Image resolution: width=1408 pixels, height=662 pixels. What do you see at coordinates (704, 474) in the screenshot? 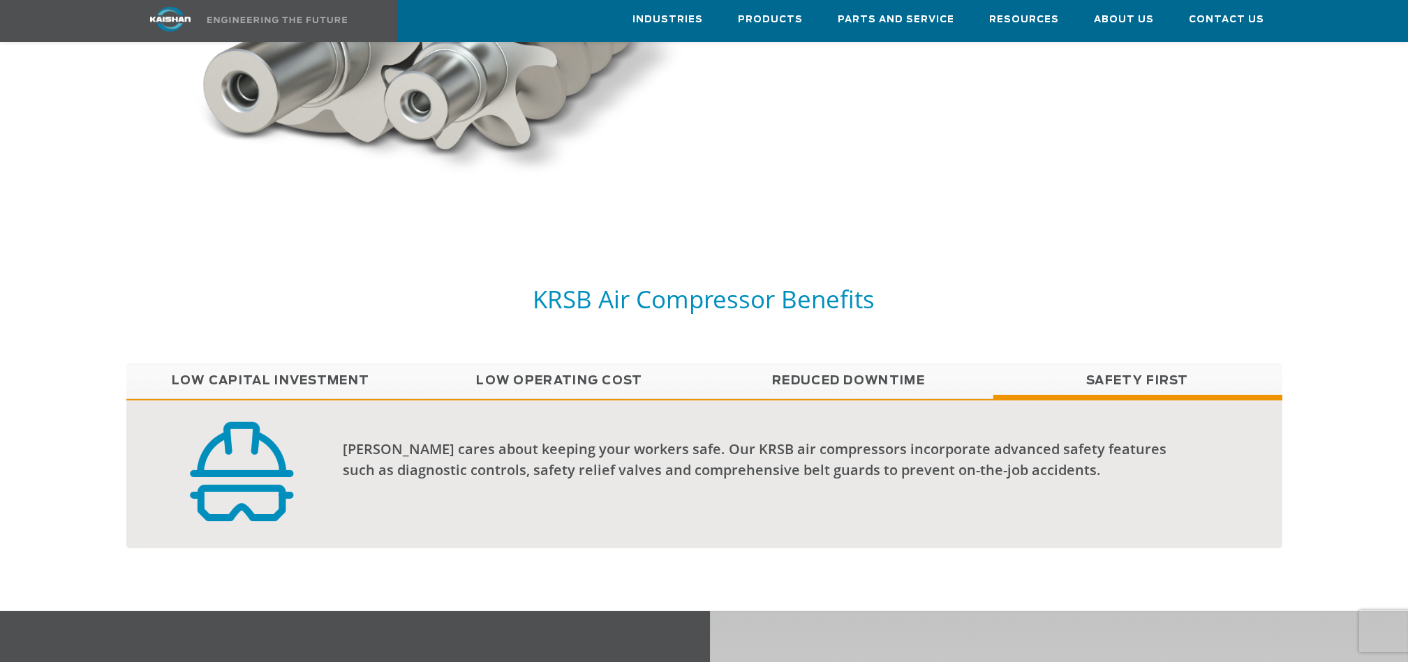
I see `div: Safety First` at bounding box center [704, 474].